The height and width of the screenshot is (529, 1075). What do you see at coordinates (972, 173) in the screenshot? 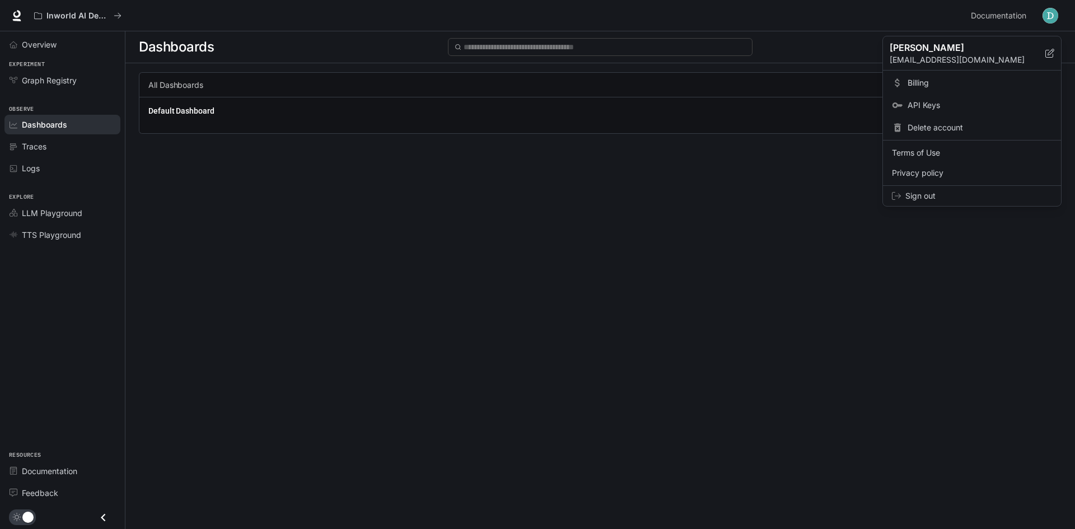
I see `span: Privacy policy` at bounding box center [972, 173].